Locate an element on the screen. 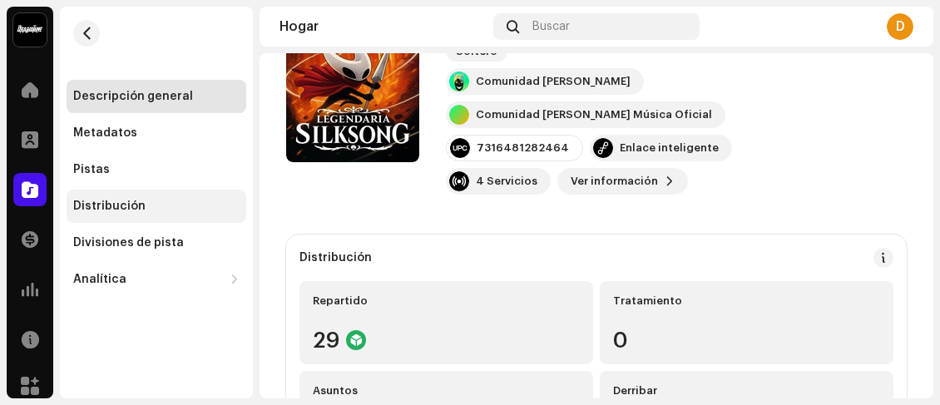  img: dc1ec1a5-2ecc-4340-aea5-abc682683345 is located at coordinates (459, 82).